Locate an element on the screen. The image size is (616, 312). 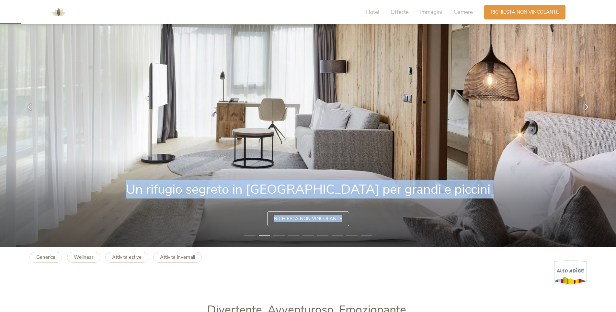
span: Hotel is located at coordinates (373, 12).